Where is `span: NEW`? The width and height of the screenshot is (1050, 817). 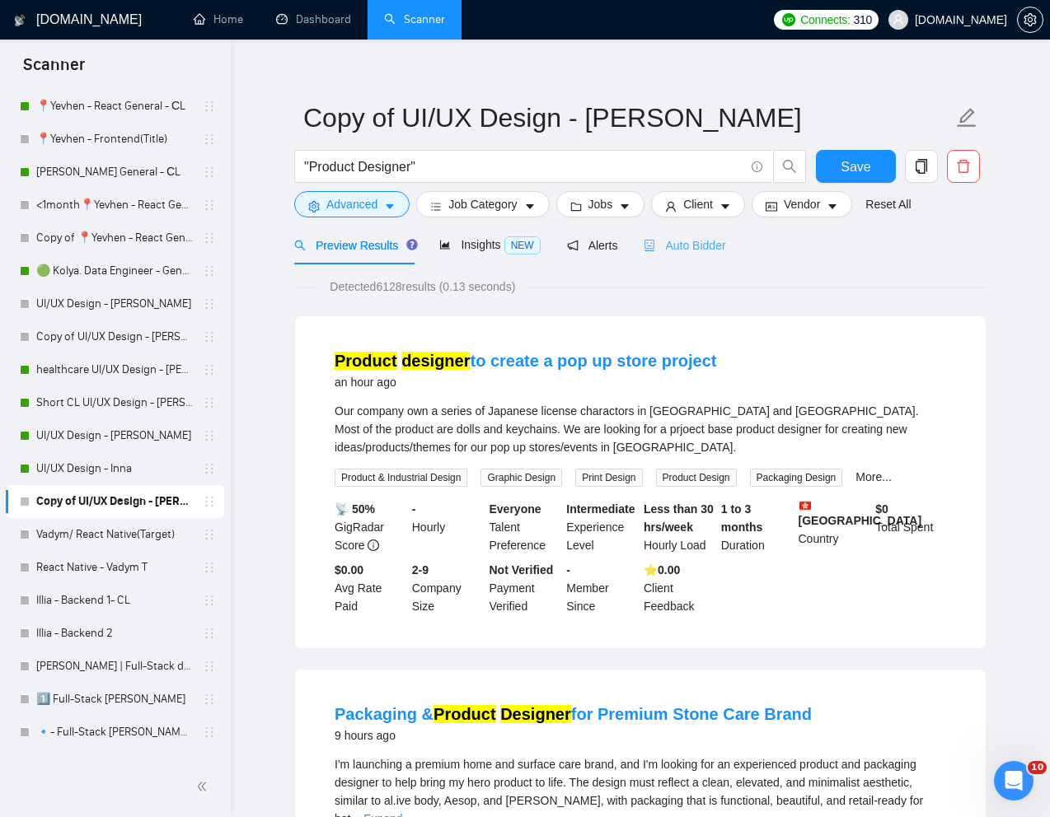 span: NEW is located at coordinates (522, 246).